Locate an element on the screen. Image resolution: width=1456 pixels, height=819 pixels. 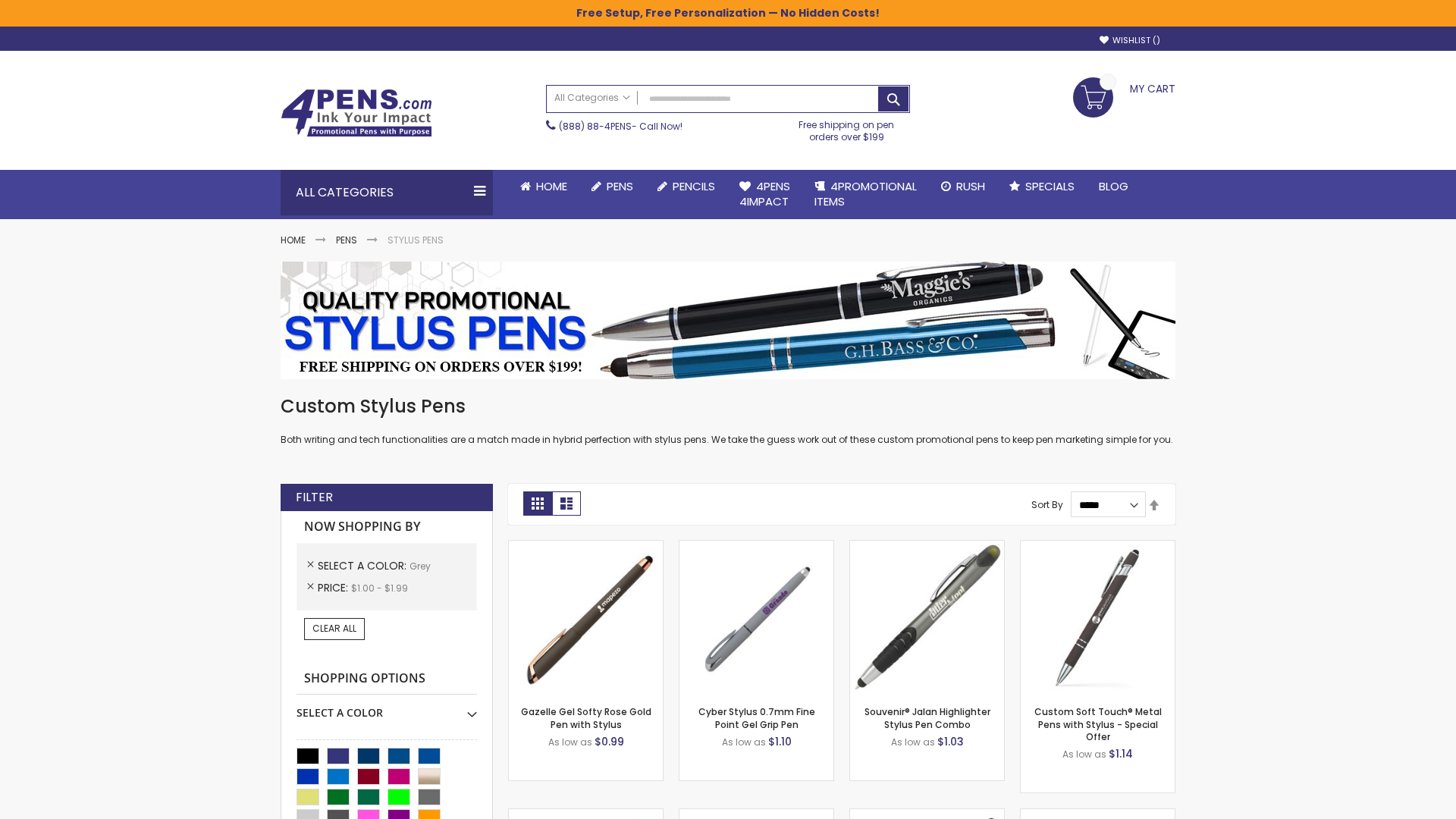
img: Gazelle Gel Softy Rose Gold Pen with Stylus-Grey is located at coordinates (586, 617).